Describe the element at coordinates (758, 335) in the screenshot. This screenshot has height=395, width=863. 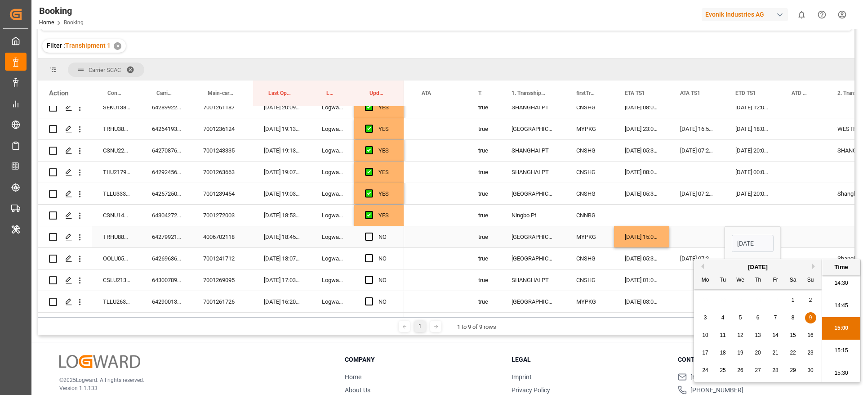
I see `div: month 2025-11` at that location.